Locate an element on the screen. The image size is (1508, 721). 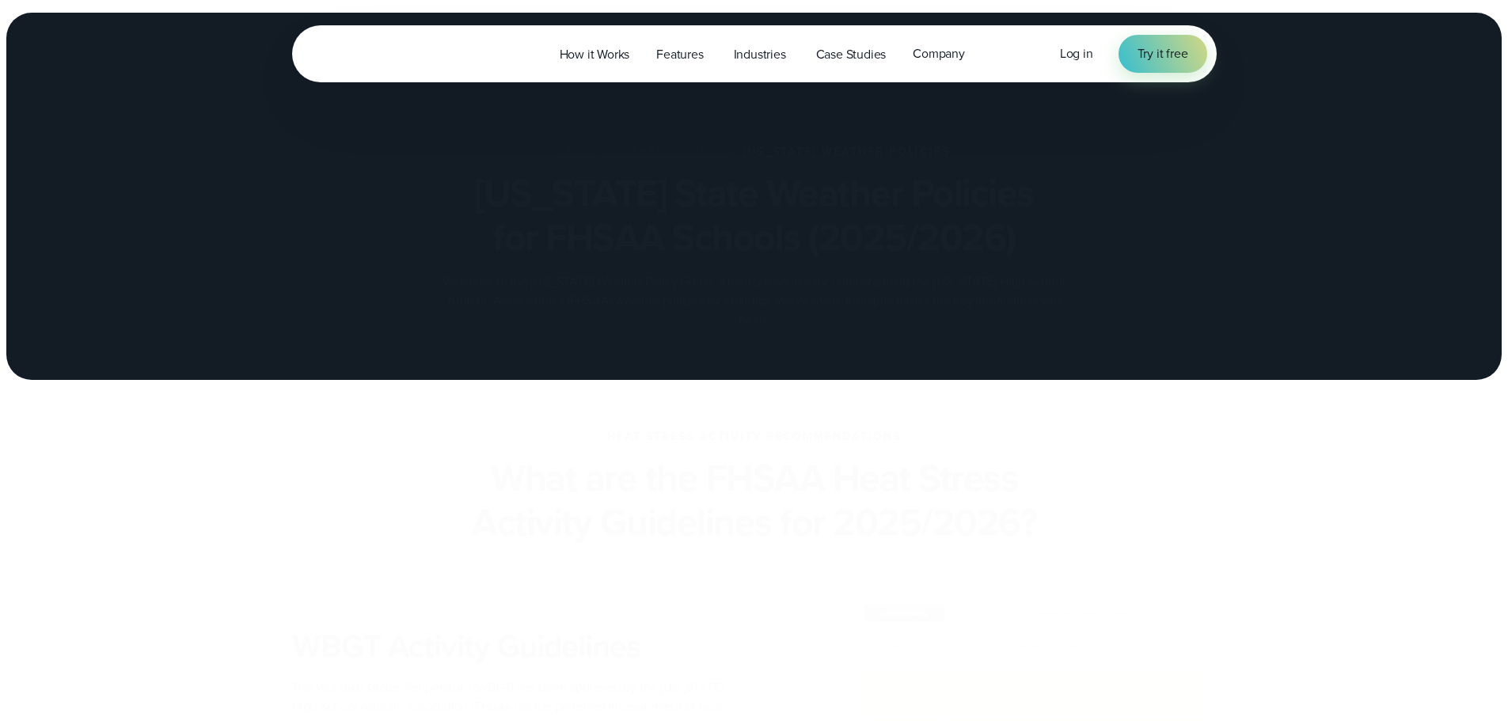
a: Case Studies is located at coordinates (851, 54).